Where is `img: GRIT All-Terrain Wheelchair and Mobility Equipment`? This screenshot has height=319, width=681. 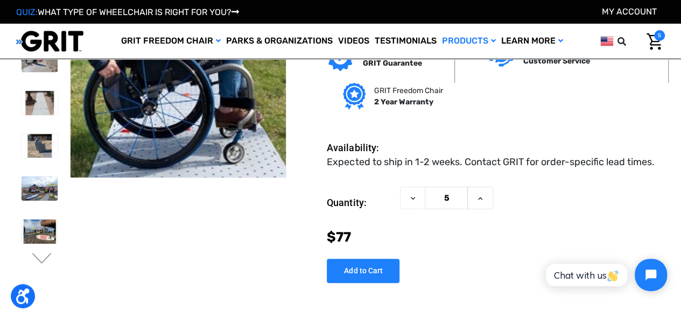 img: GRIT All-Terrain Wheelchair and Mobility Equipment is located at coordinates (50, 41).